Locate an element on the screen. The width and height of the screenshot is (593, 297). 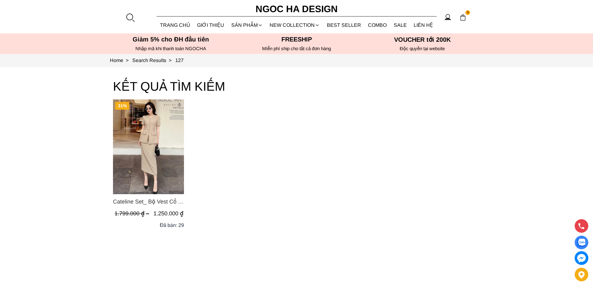
img: Cateline Set_ Bộ Vest Cổ V Đính Cúc Nhí Chân Váy Bút Chì BJ127 is located at coordinates (148, 147).